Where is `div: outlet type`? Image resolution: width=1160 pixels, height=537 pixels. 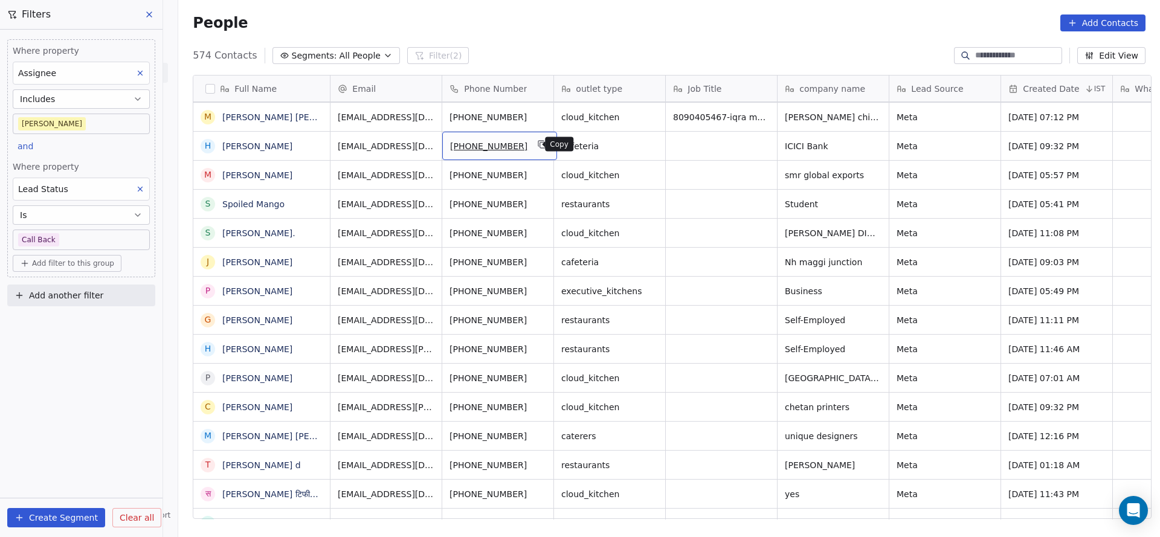
div: outlet type is located at coordinates (610, 88).